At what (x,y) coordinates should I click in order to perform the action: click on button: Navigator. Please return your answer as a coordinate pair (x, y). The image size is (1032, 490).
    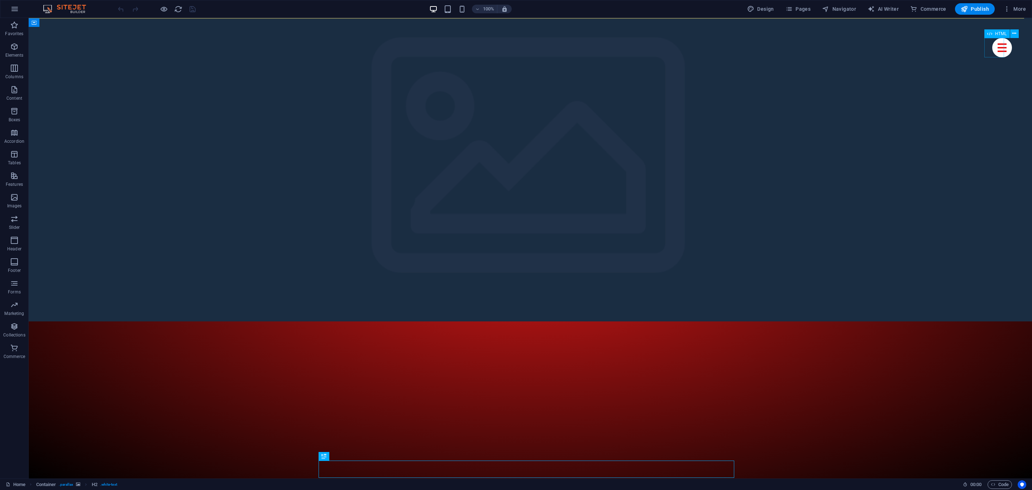
    Looking at the image, I should click on (839, 9).